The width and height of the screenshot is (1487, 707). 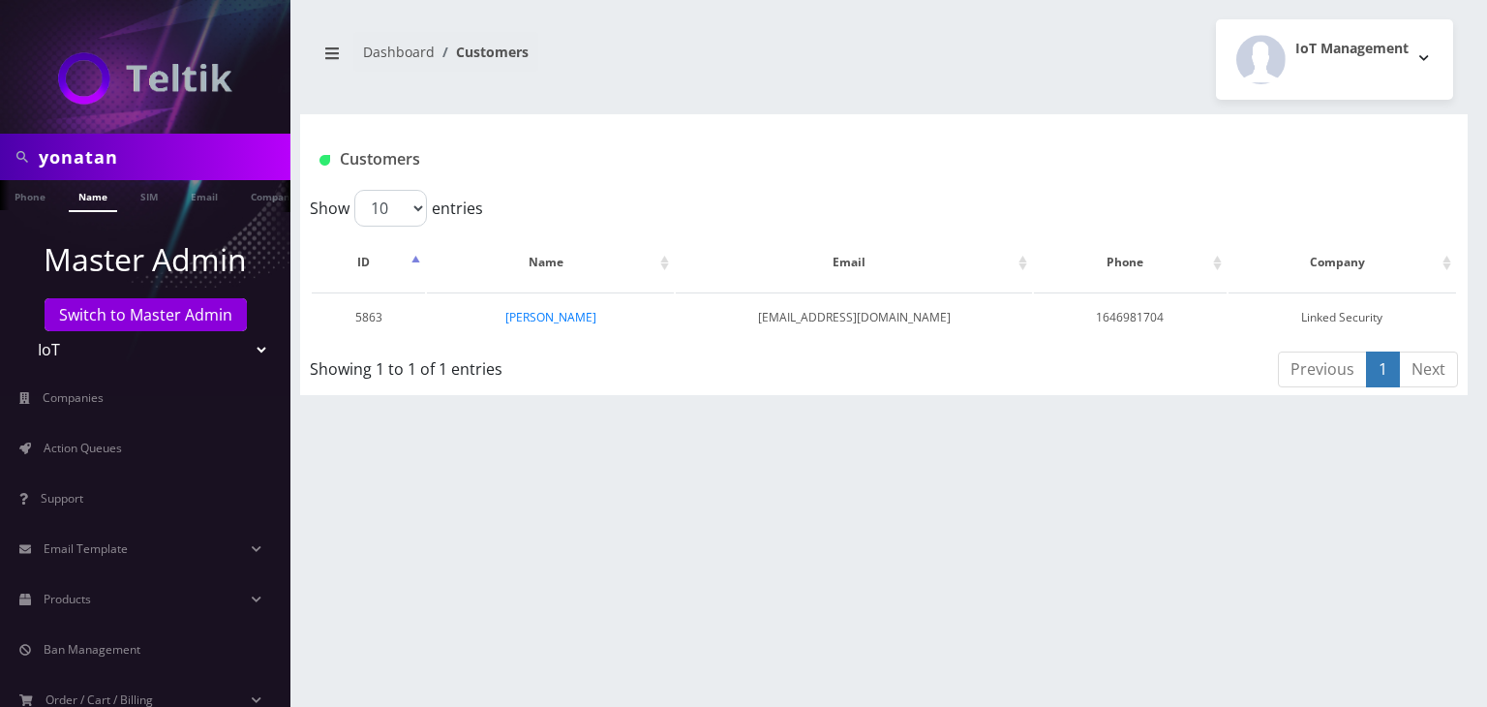 I want to click on span: Action Queues, so click(x=82, y=447).